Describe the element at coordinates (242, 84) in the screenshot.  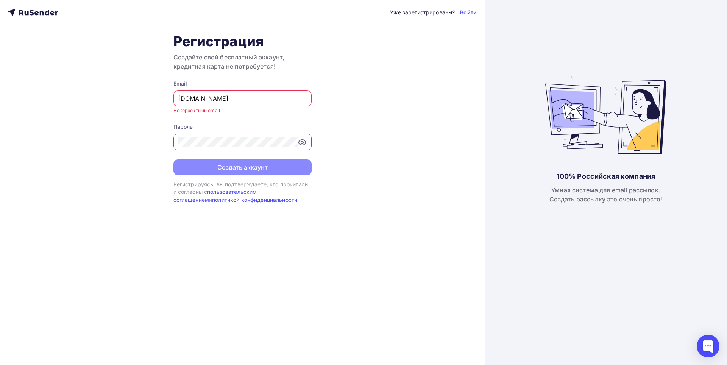
I see `div: Email` at that location.